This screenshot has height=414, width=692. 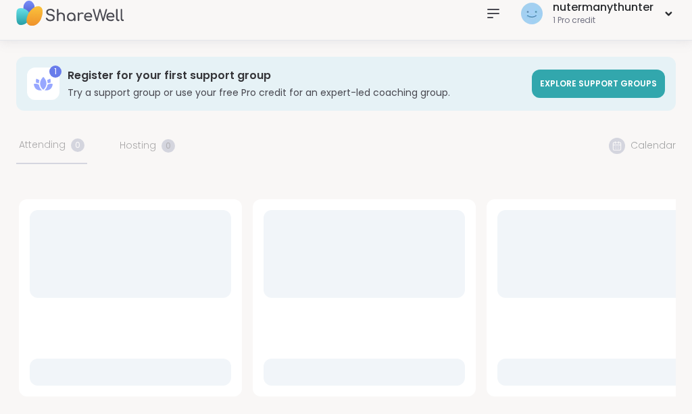 What do you see at coordinates (603, 20) in the screenshot?
I see `div: 1 Pro credit` at bounding box center [603, 20].